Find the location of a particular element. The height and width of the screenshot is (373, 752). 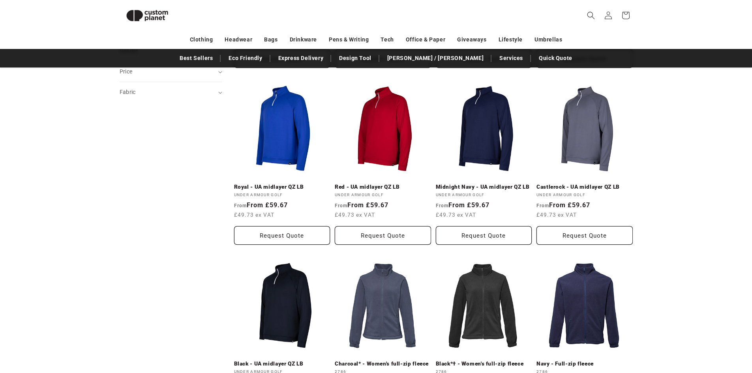

summary: Price is located at coordinates (171, 71).